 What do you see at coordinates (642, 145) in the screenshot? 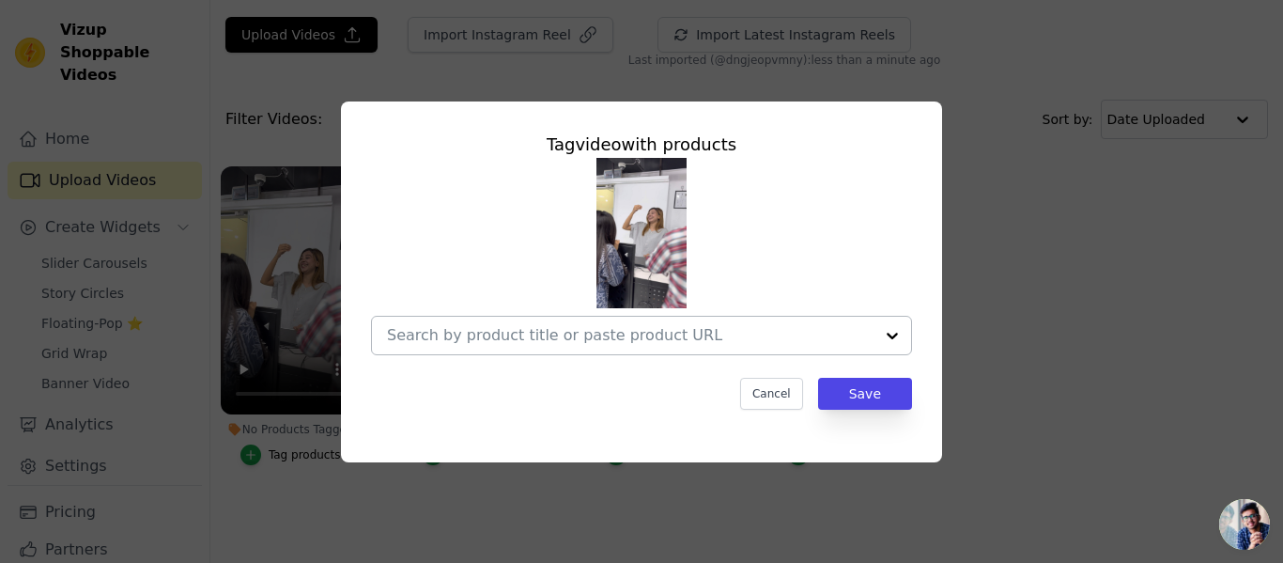
I see `div: Tag video with products` at bounding box center [642, 145].